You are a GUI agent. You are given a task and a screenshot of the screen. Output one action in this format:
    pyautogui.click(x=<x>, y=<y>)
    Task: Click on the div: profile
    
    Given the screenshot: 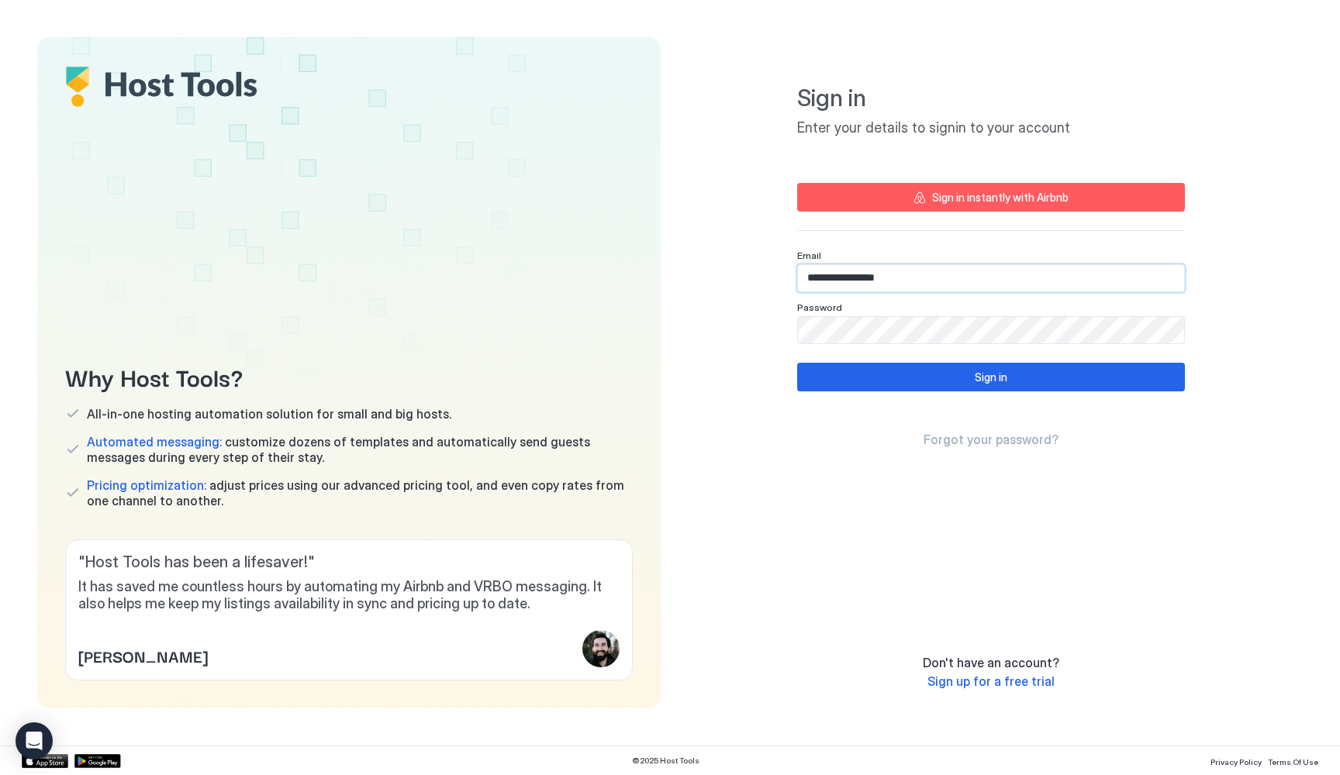 What is the action you would take?
    pyautogui.click(x=601, y=649)
    